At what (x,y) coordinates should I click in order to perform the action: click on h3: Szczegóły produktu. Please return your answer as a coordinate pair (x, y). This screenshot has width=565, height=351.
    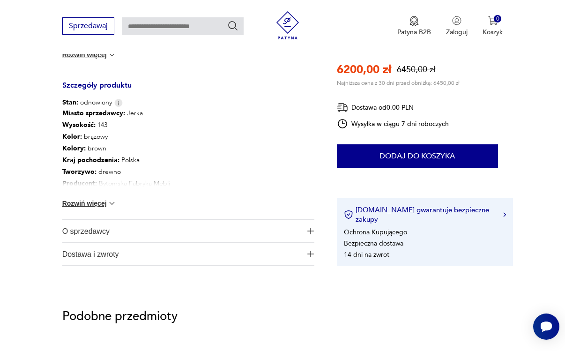
    Looking at the image, I should click on (188, 90).